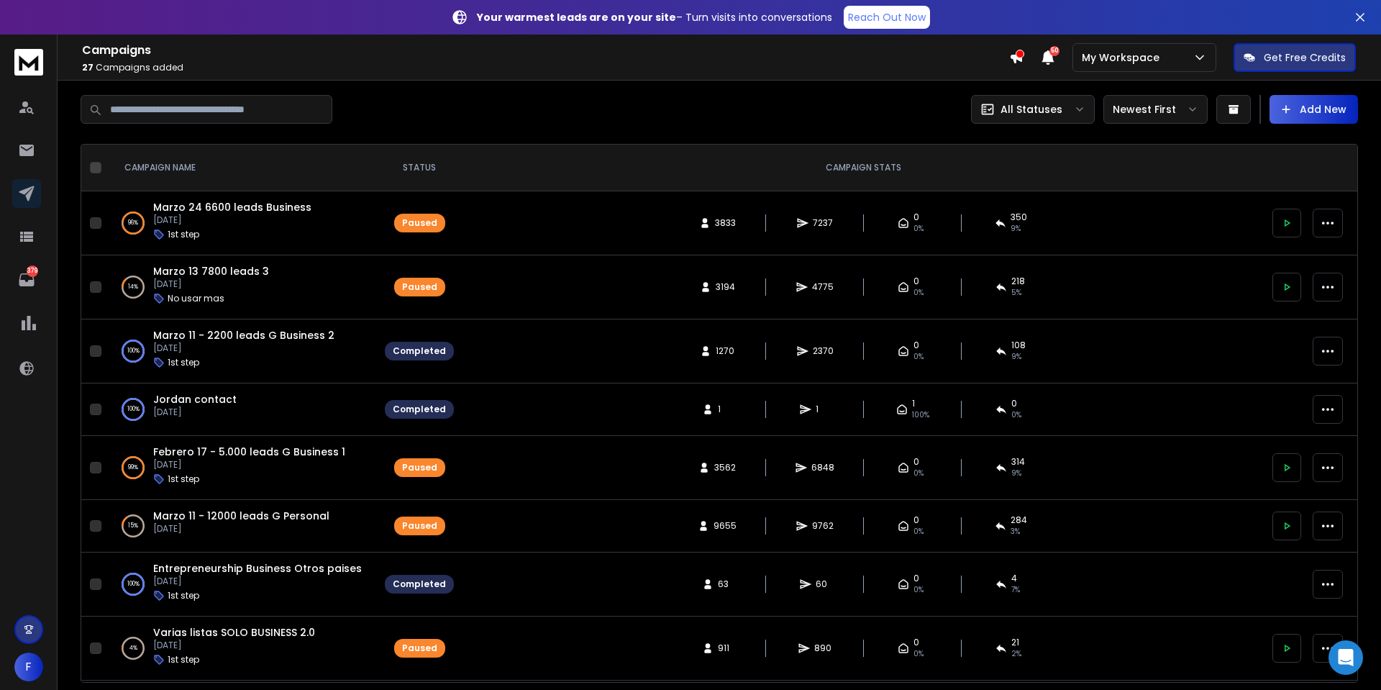  Describe the element at coordinates (133, 409) in the screenshot. I see `p: 100 %` at that location.